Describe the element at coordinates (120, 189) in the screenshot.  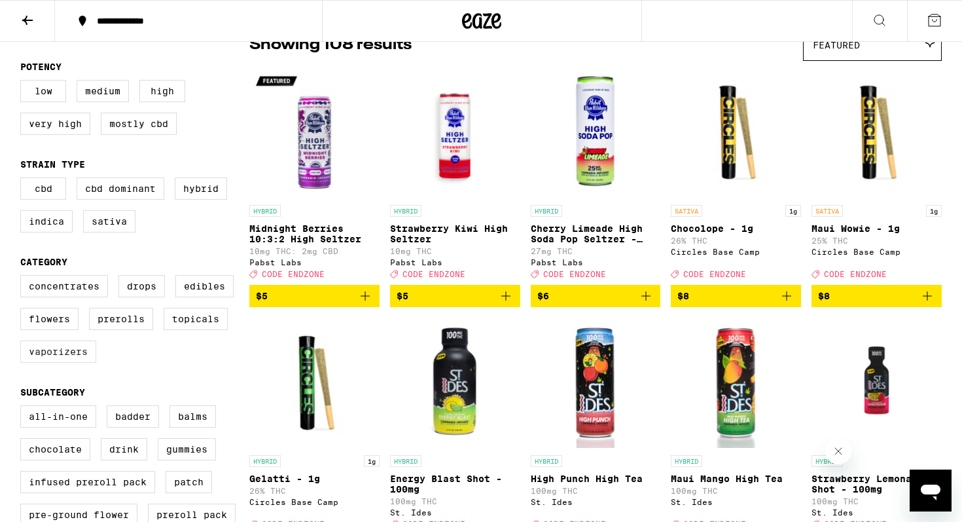
I see `label: CBD Dominant` at that location.